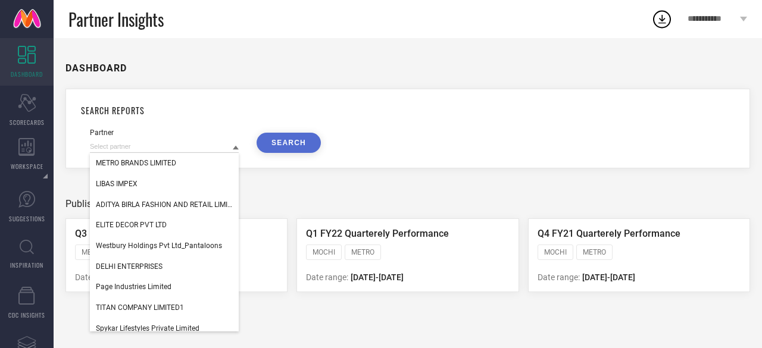 The width and height of the screenshot is (762, 348). What do you see at coordinates (662, 19) in the screenshot?
I see `div: Open download list` at bounding box center [662, 19].